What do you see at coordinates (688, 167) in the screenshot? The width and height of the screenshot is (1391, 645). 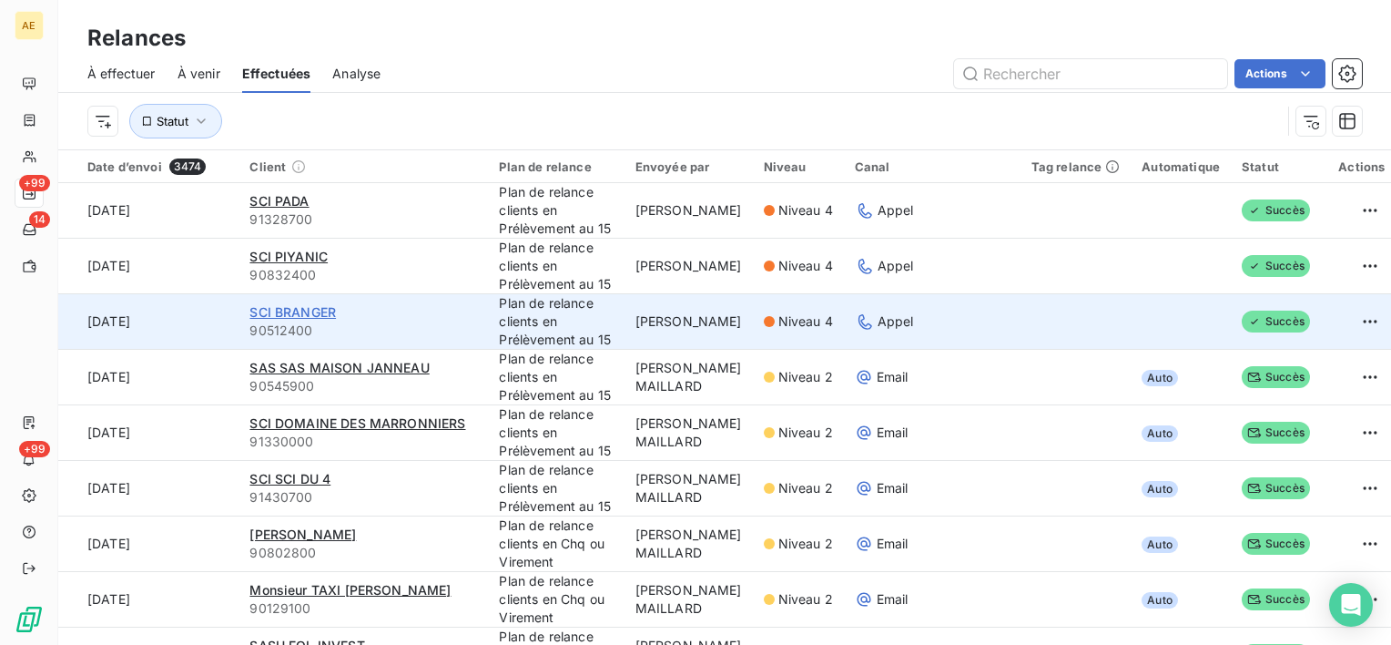 I see `div: Envoyée par` at bounding box center [688, 167].